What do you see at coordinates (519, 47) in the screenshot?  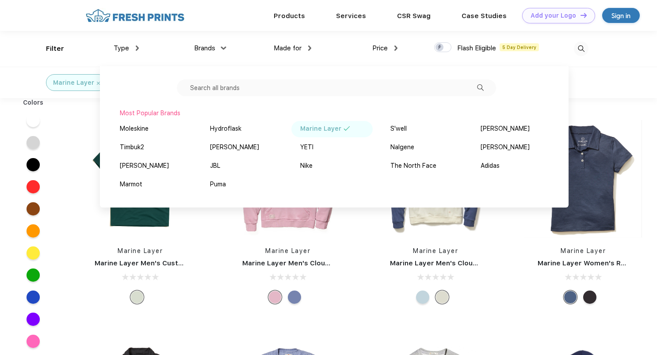 I see `span: 5 Day Delivery` at bounding box center [519, 47].